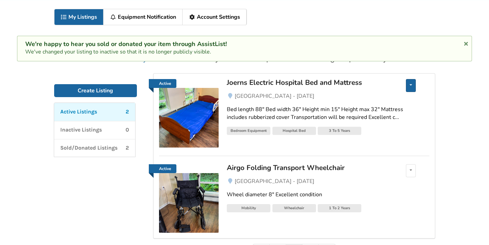 The image size is (489, 245). What do you see at coordinates (79, 17) in the screenshot?
I see `a: My Listings` at bounding box center [79, 17].